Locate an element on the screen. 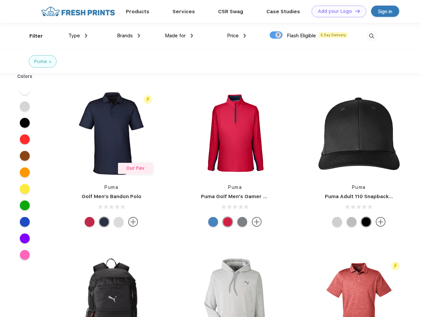 The width and height of the screenshot is (421, 317). div: Puma is located at coordinates (40, 62).